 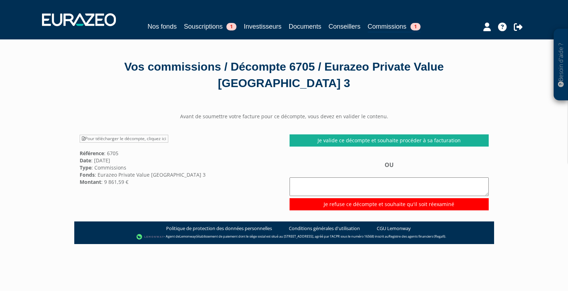 What do you see at coordinates (124, 139) in the screenshot?
I see `a: Pour télécharger le décompte, cliquez ici` at bounding box center [124, 139].